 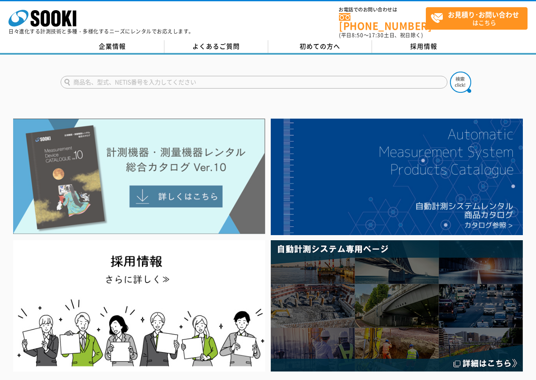 I want to click on img: 自動計測システムカタログ, so click(x=397, y=177).